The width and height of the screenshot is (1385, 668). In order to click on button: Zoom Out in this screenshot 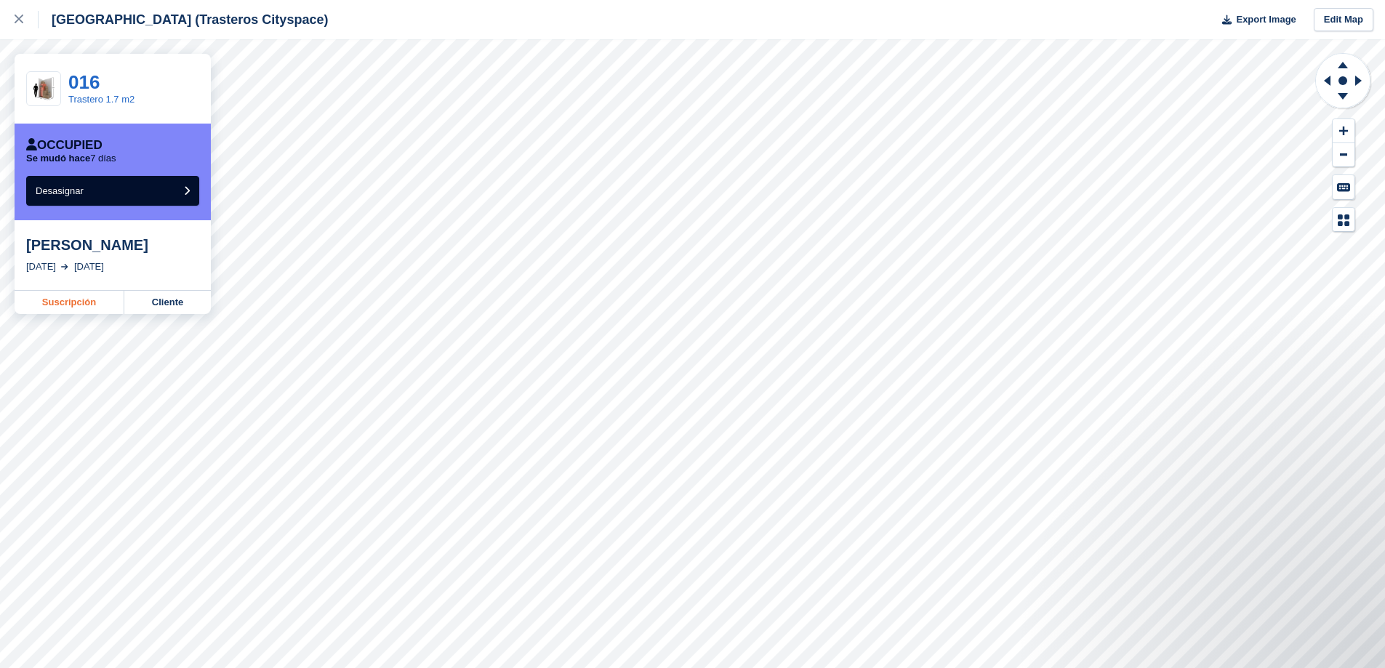, I will do `click(1343, 155)`.